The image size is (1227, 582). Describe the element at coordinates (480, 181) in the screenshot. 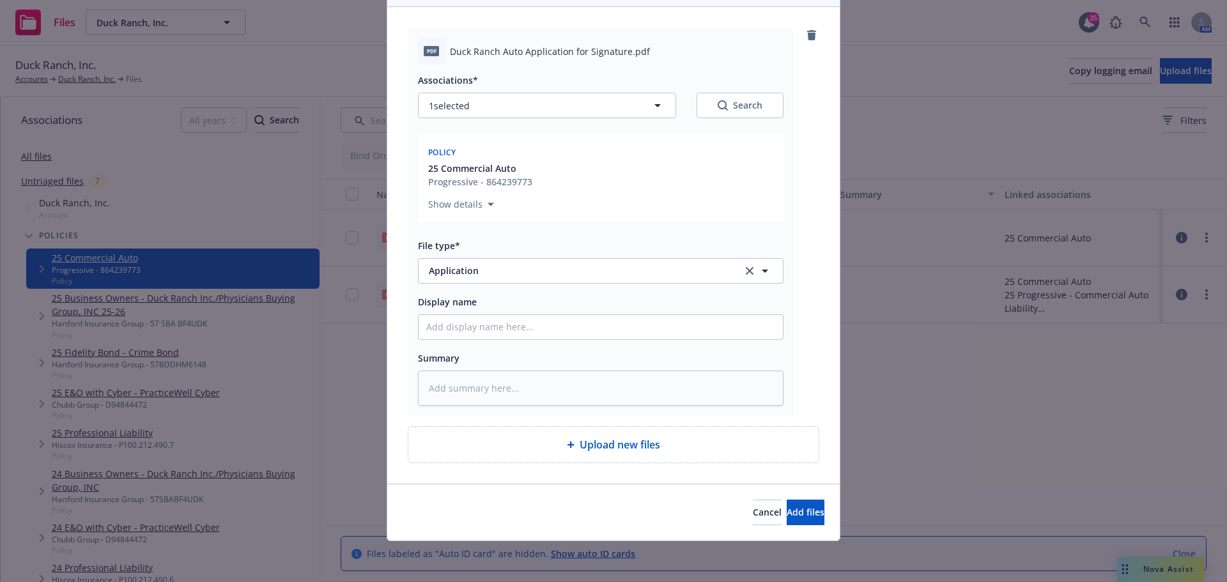

I see `div: Progressive - 864239773` at that location.